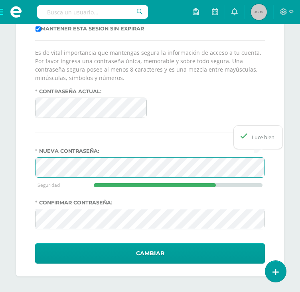 The width and height of the screenshot is (300, 292). I want to click on label: Mantener esta sesion sin expirar, so click(90, 28).